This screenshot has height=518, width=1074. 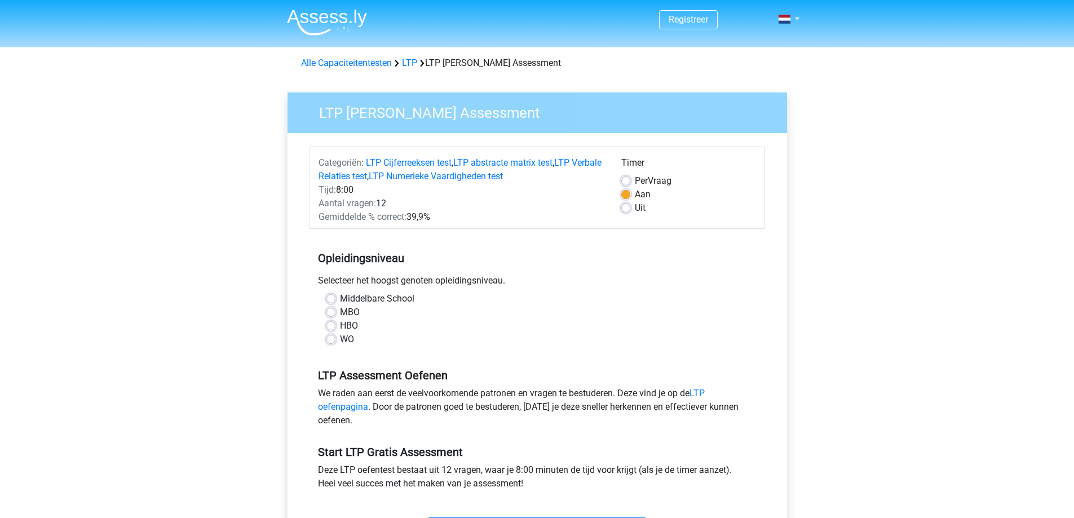 What do you see at coordinates (346, 63) in the screenshot?
I see `a: Alle Capaciteitentesten` at bounding box center [346, 63].